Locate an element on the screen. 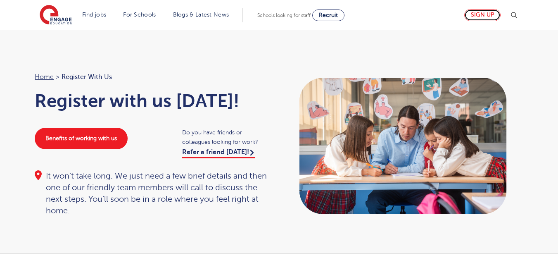 The width and height of the screenshot is (558, 265). a: Sign up is located at coordinates (482, 15).